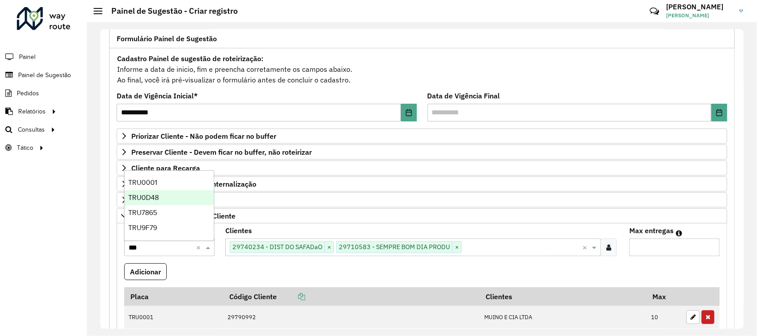  I want to click on label: Max entregas, so click(652, 231).